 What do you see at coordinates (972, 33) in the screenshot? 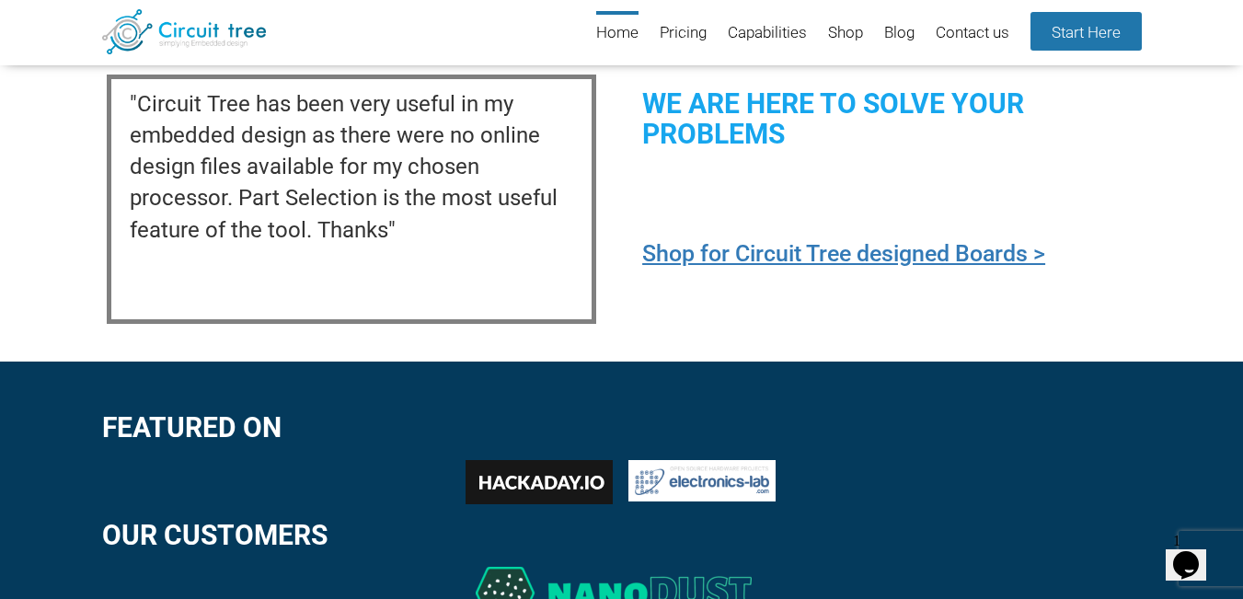
I see `a: Contact us` at bounding box center [972, 33].